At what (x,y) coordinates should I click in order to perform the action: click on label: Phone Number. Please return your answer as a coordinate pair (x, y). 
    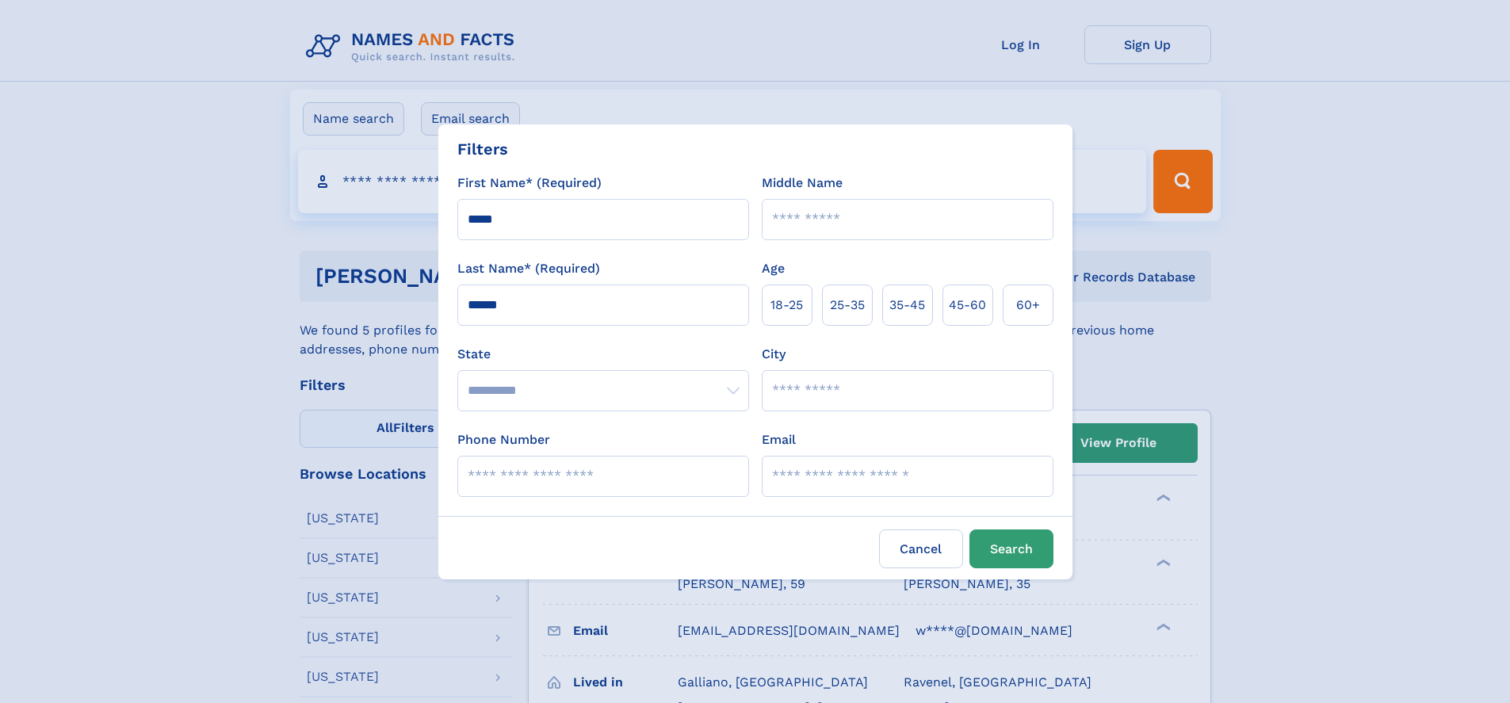
    Looking at the image, I should click on (503, 440).